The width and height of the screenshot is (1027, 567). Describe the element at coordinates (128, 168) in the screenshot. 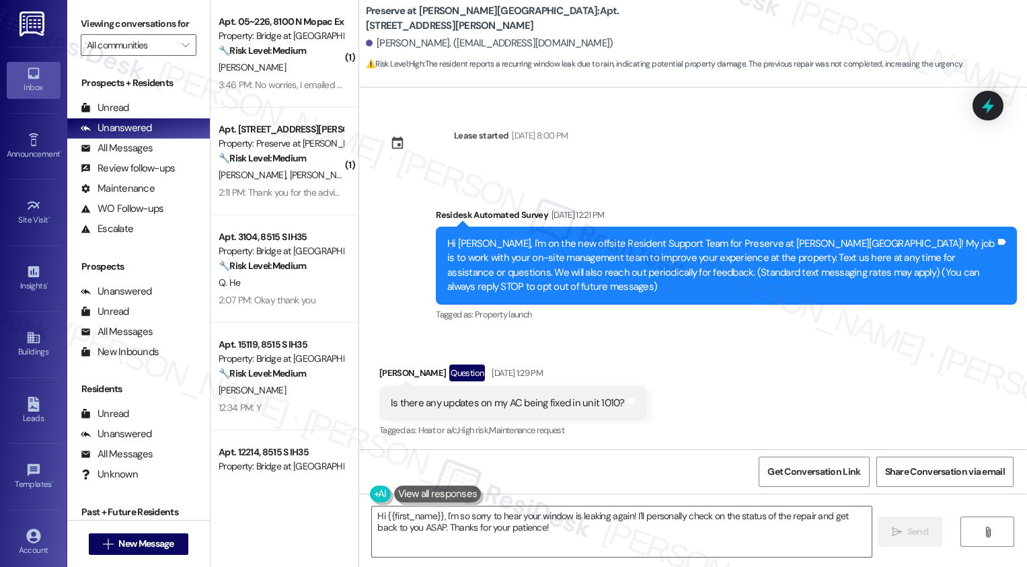

I see `div: Review follow-ups` at that location.